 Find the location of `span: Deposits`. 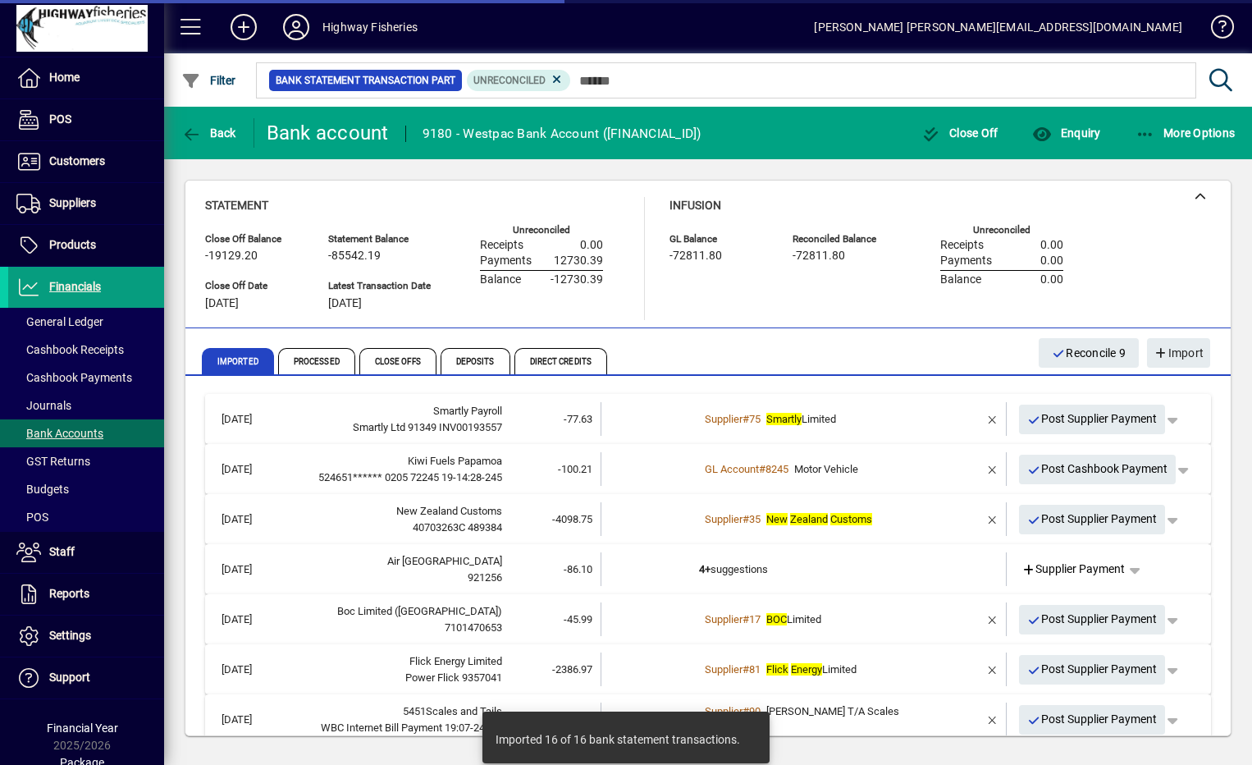

span: Deposits is located at coordinates (475, 361).